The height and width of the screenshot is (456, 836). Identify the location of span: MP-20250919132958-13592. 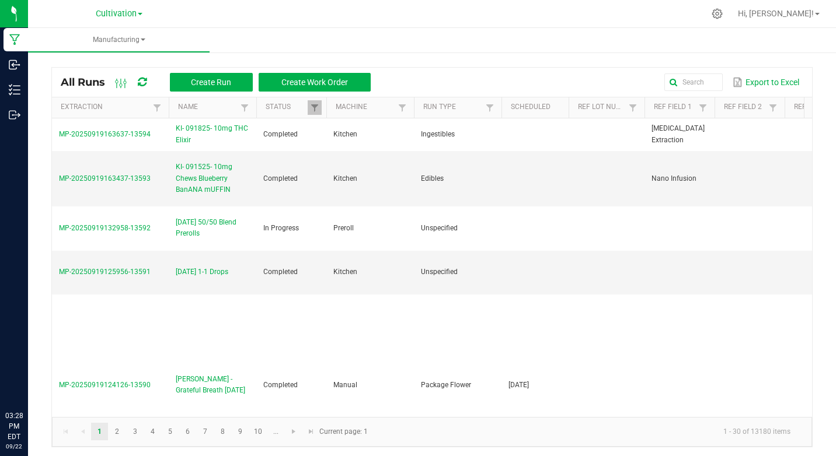
(104, 228).